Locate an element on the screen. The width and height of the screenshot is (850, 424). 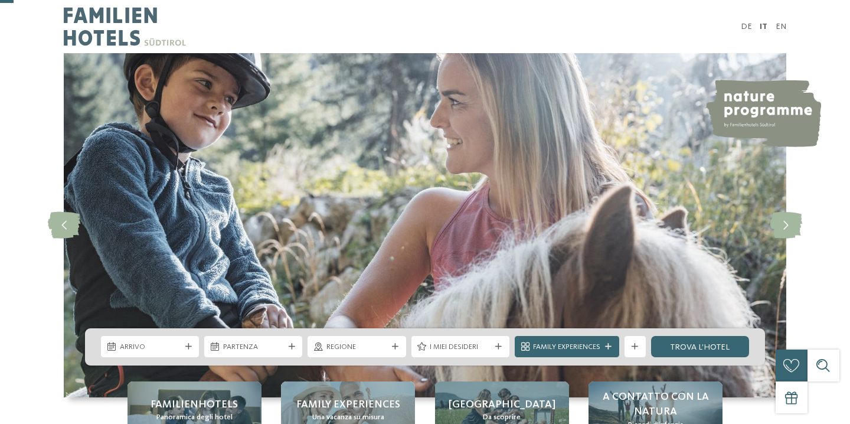
a: trova l’hotel is located at coordinates (700, 347).